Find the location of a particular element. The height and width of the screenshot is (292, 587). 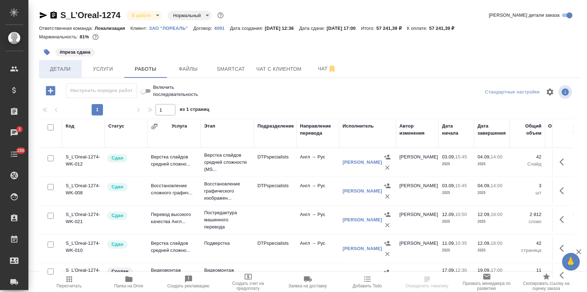

div: Заказ еще не согласован с клиентом, искать исполнителей рано is located at coordinates (125, 271).